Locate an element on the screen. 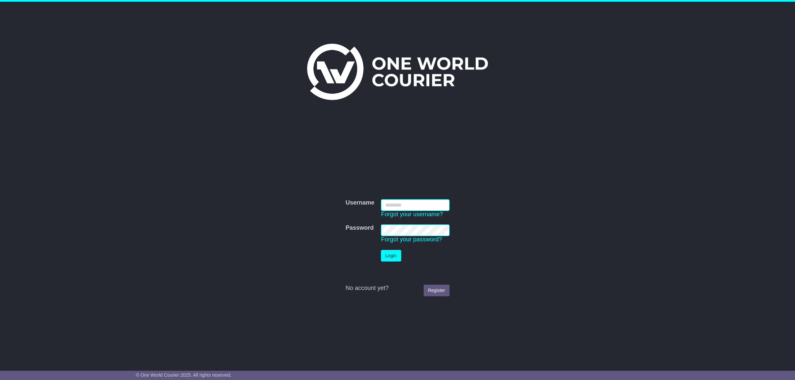 The height and width of the screenshot is (380, 795). a: Forgot your username? is located at coordinates (412, 214).